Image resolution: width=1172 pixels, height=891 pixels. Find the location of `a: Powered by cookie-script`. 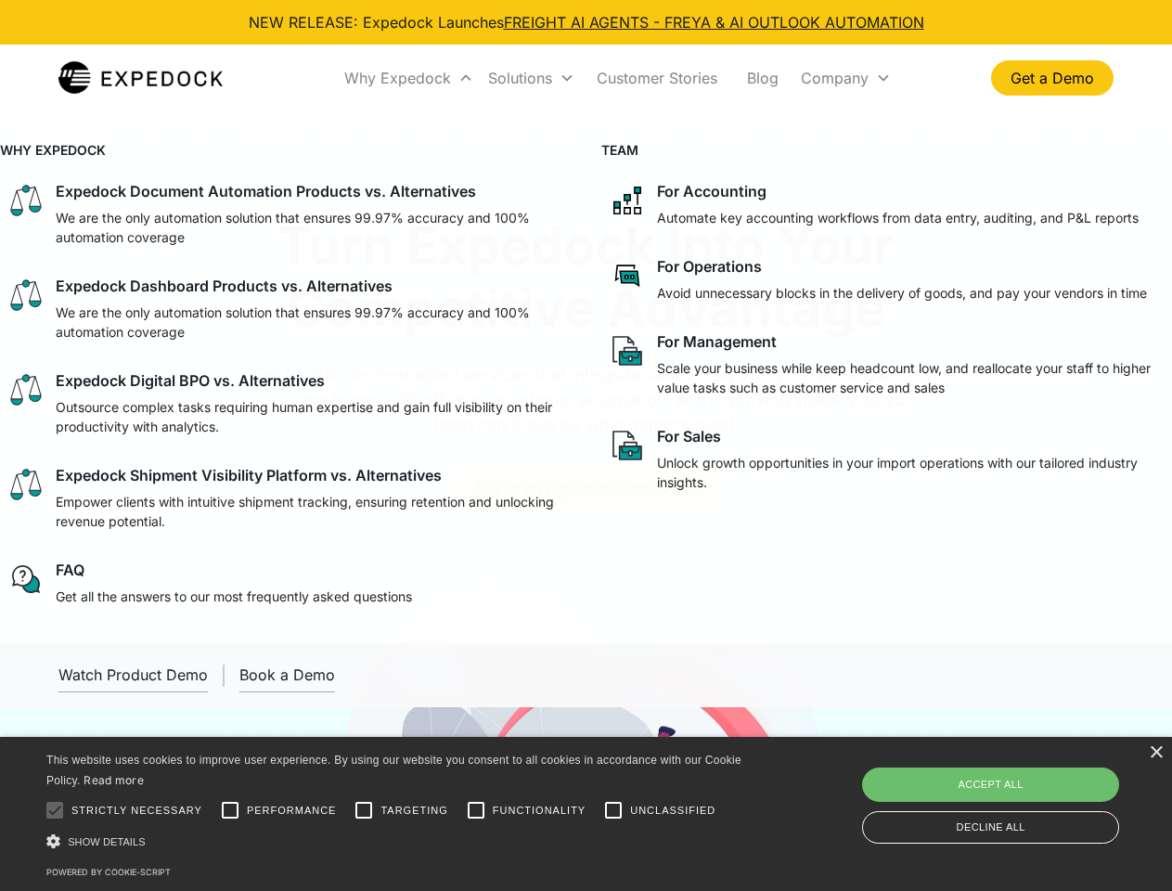

a: Powered by cookie-script is located at coordinates (109, 871).